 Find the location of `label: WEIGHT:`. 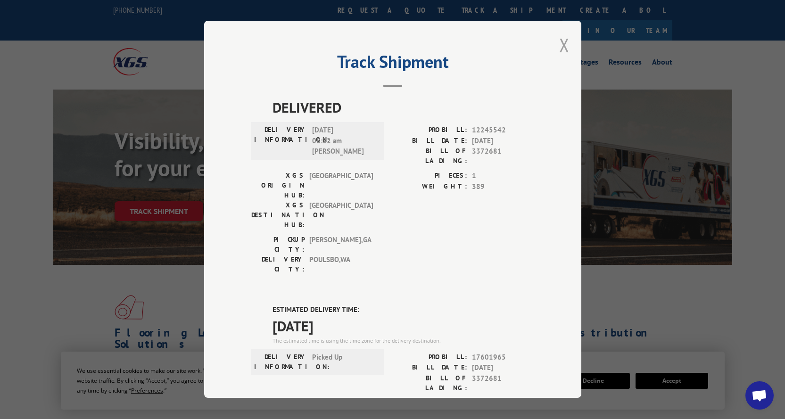

label: WEIGHT: is located at coordinates (430, 187).